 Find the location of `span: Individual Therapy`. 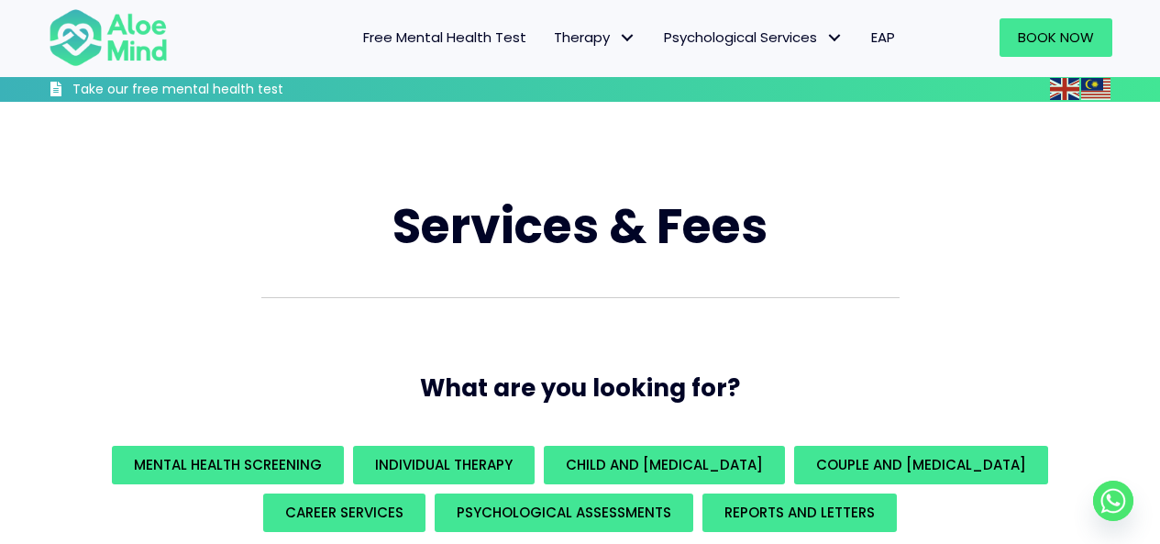

span: Individual Therapy is located at coordinates (444, 464).